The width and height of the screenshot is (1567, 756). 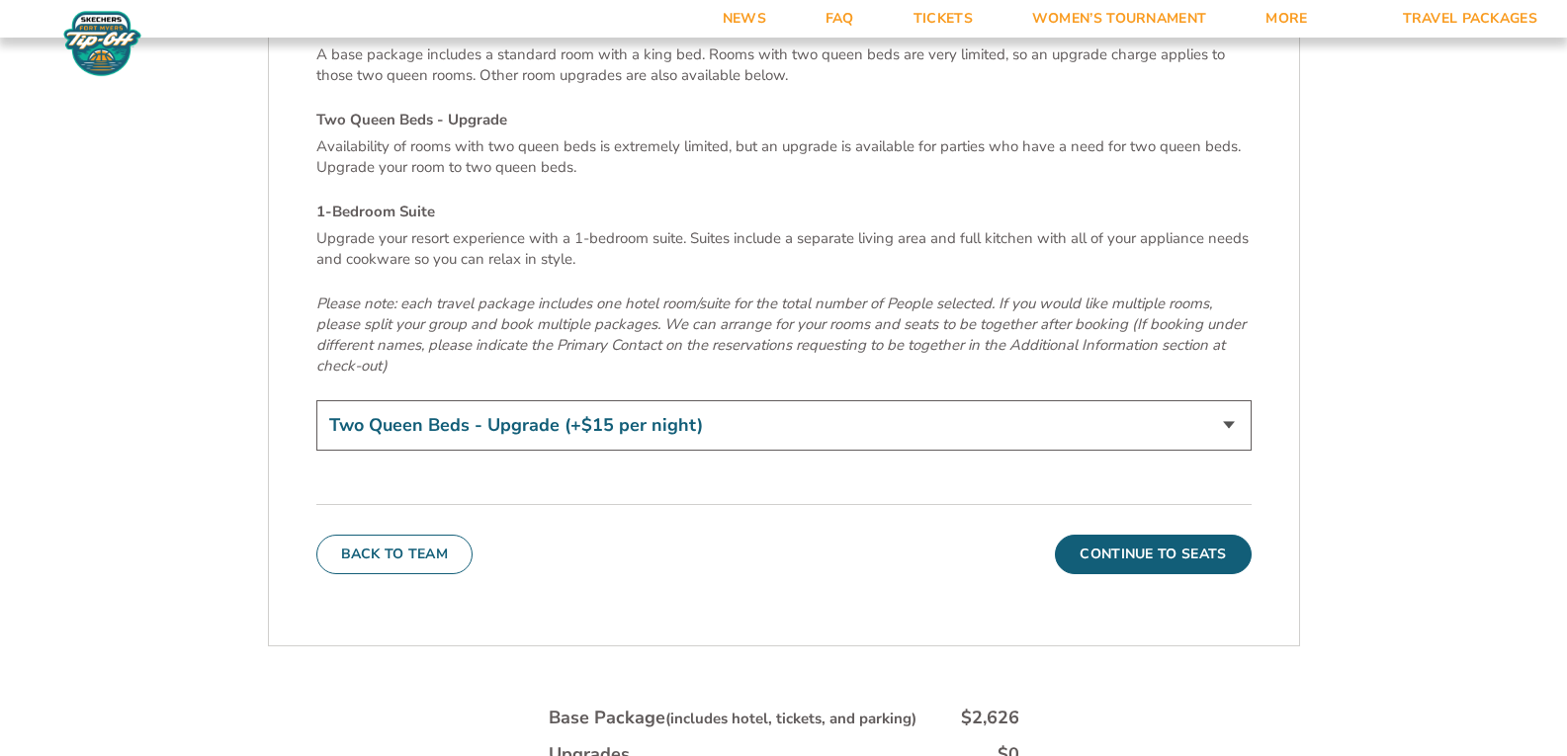 What do you see at coordinates (784, 212) in the screenshot?
I see `h4: 1-Bedroom Suite` at bounding box center [784, 212].